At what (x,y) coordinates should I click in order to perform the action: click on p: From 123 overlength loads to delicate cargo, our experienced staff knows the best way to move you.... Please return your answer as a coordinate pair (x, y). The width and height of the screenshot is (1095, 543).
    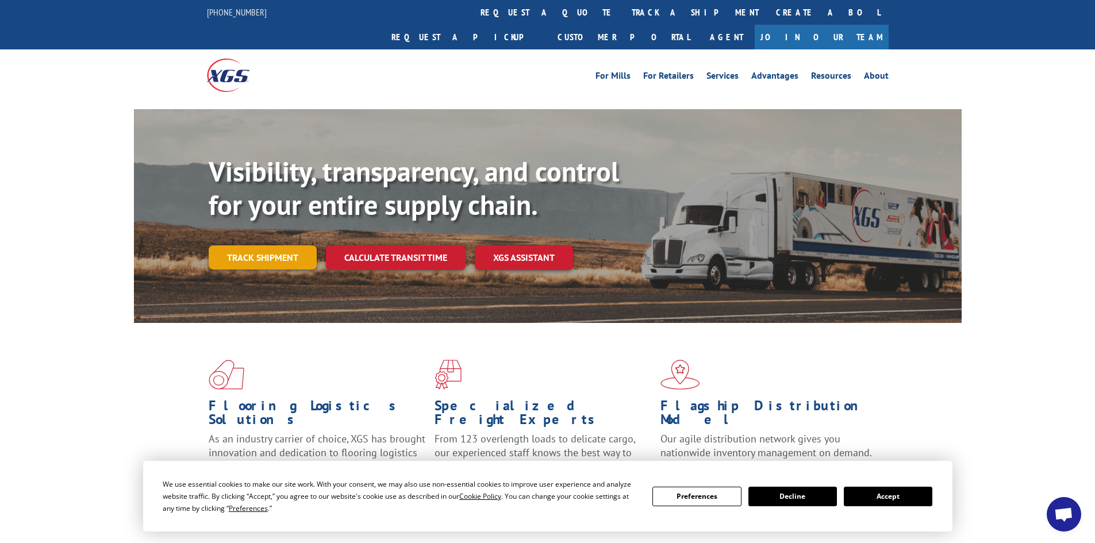
    Looking at the image, I should click on (543, 458).